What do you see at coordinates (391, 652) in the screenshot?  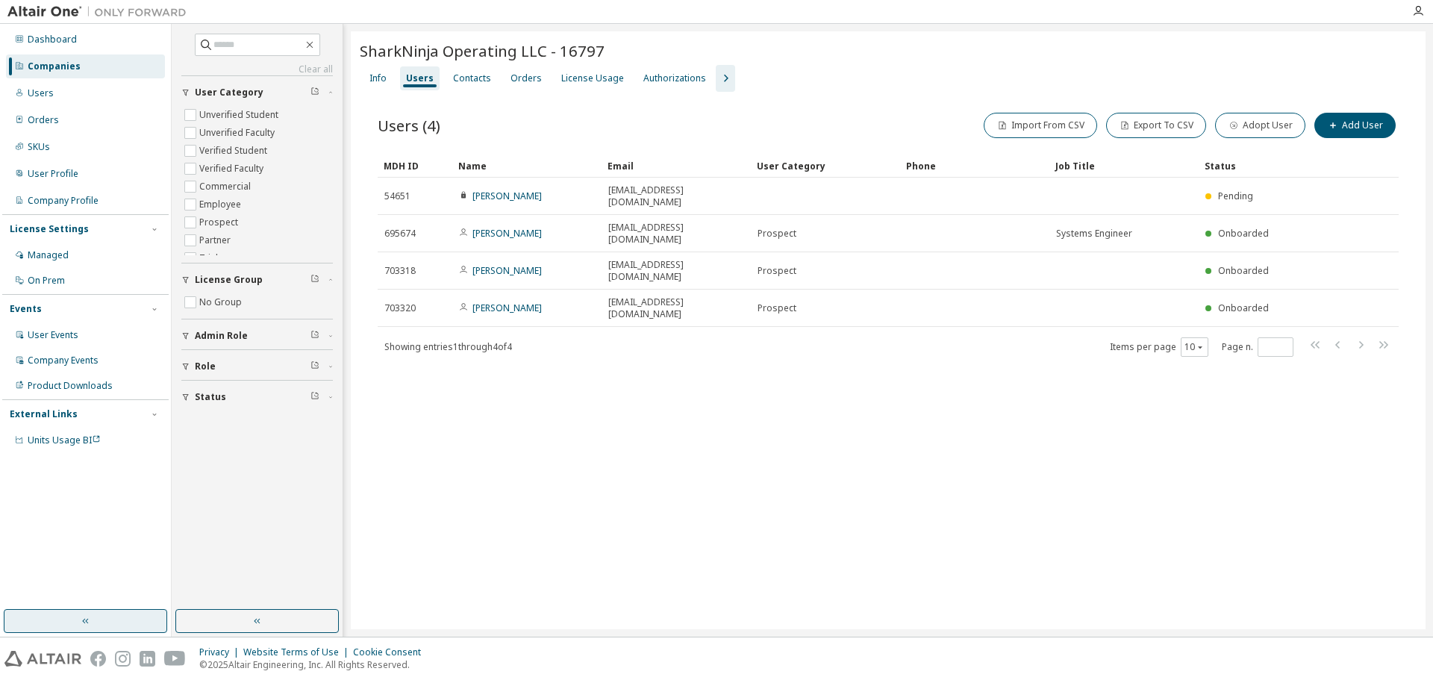 I see `div: Cookie Consent` at bounding box center [391, 652].